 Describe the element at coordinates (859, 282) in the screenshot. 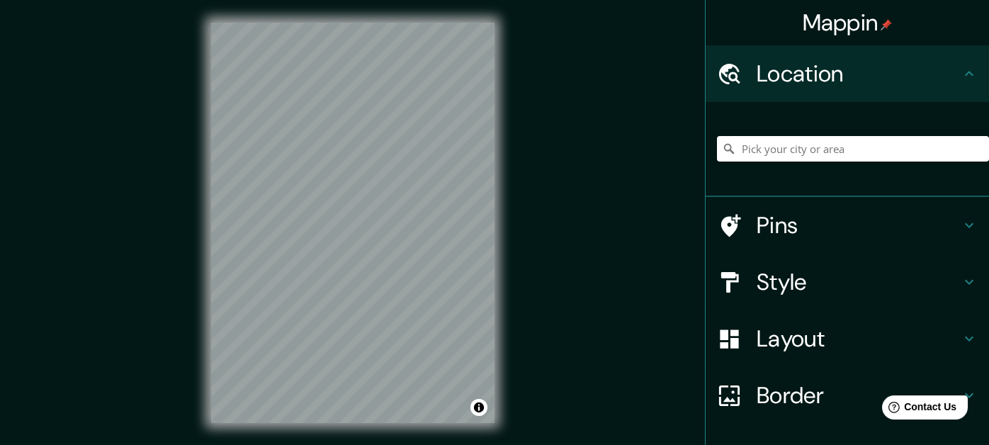

I see `h4: Style` at that location.